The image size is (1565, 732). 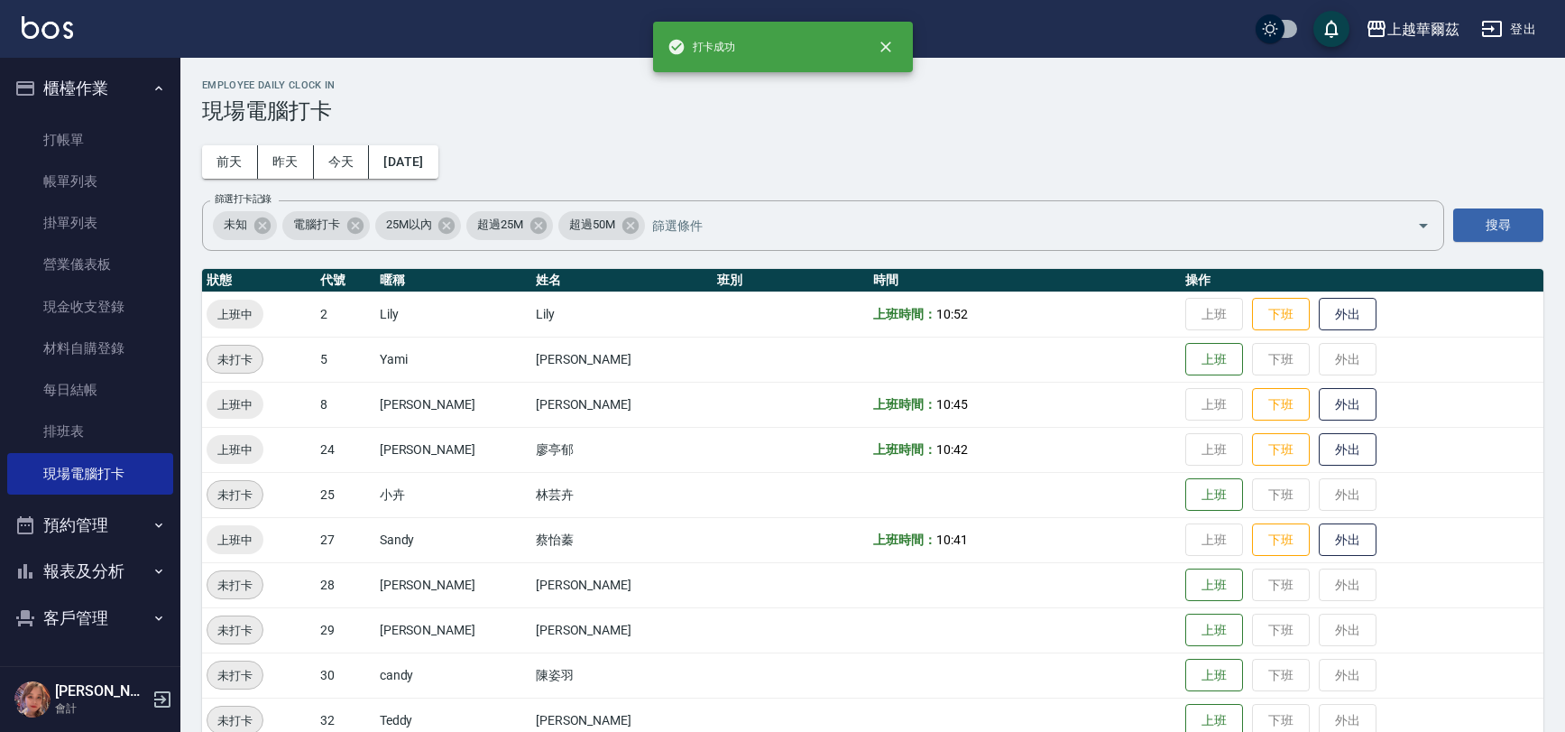 I want to click on td: 30, so click(x=345, y=675).